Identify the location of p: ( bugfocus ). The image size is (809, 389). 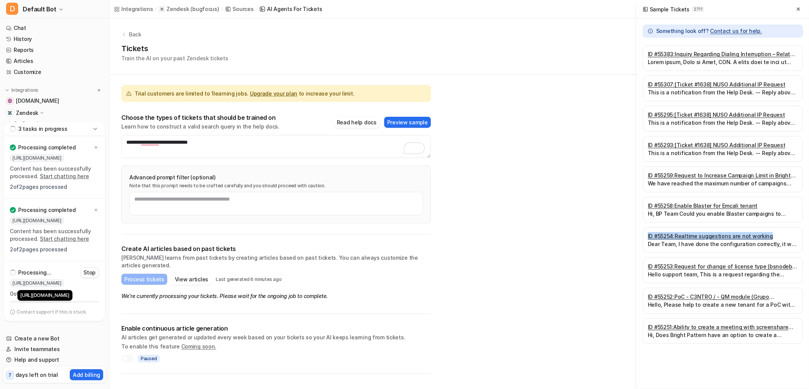
(204, 9).